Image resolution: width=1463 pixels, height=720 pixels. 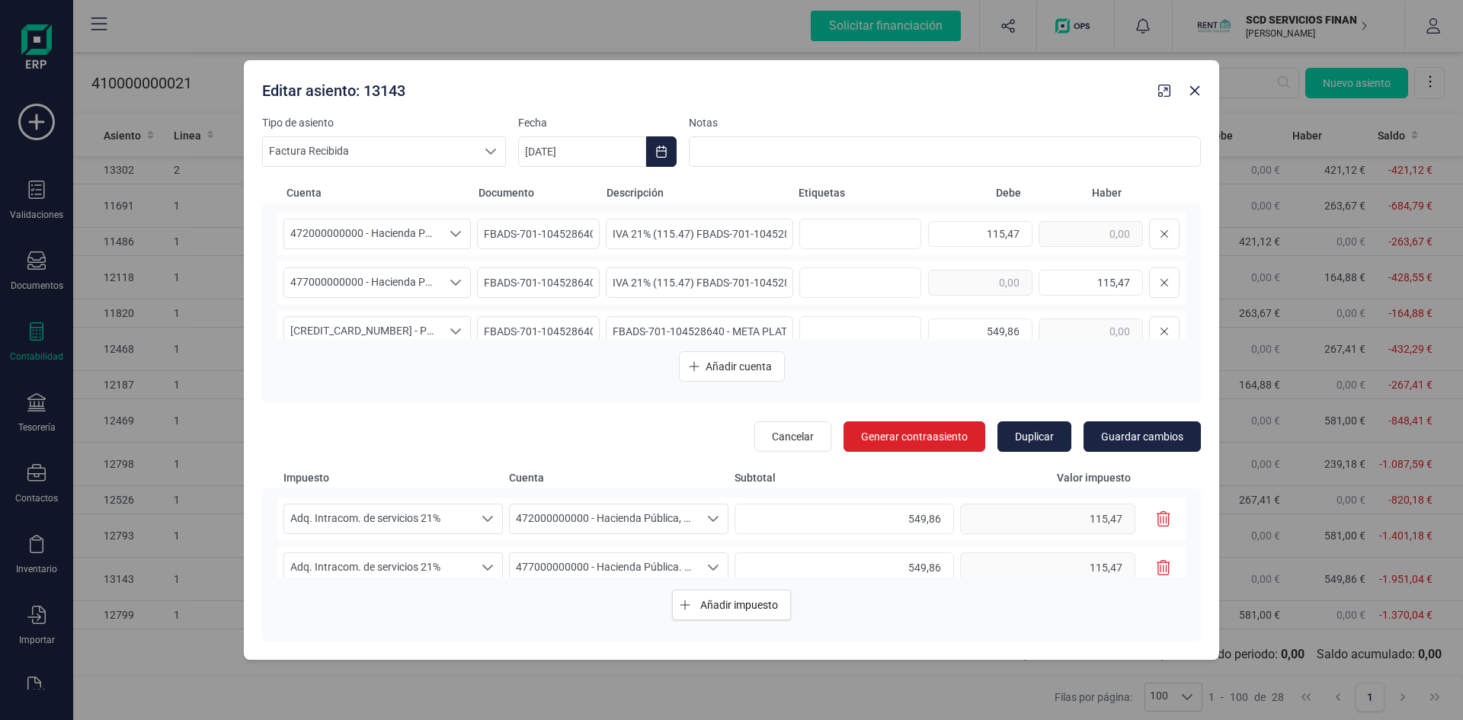 I want to click on span: Cancelar, so click(x=793, y=437).